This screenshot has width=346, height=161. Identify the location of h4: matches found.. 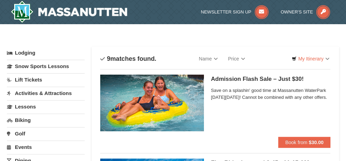
(128, 59).